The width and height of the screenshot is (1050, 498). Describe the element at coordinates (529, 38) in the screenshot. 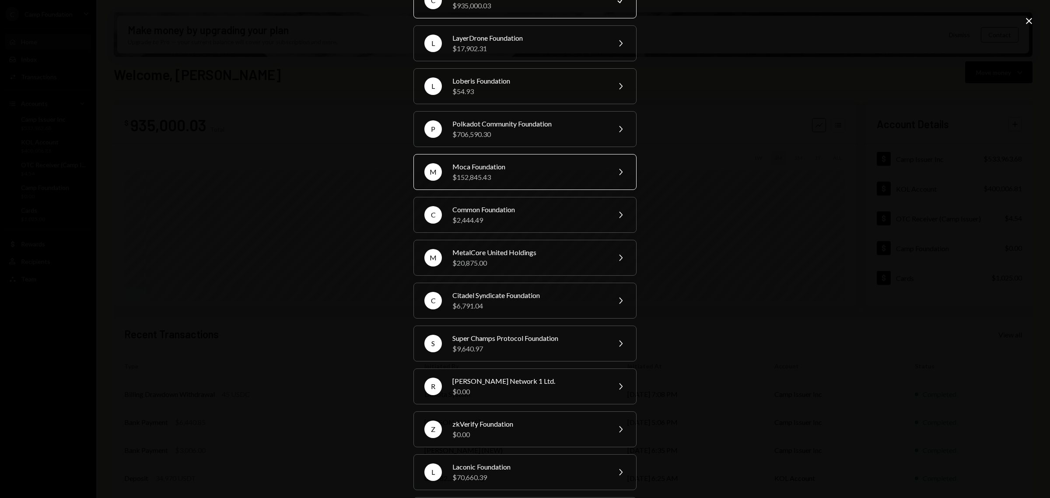

I see `div: LayerDrone Foundation` at that location.